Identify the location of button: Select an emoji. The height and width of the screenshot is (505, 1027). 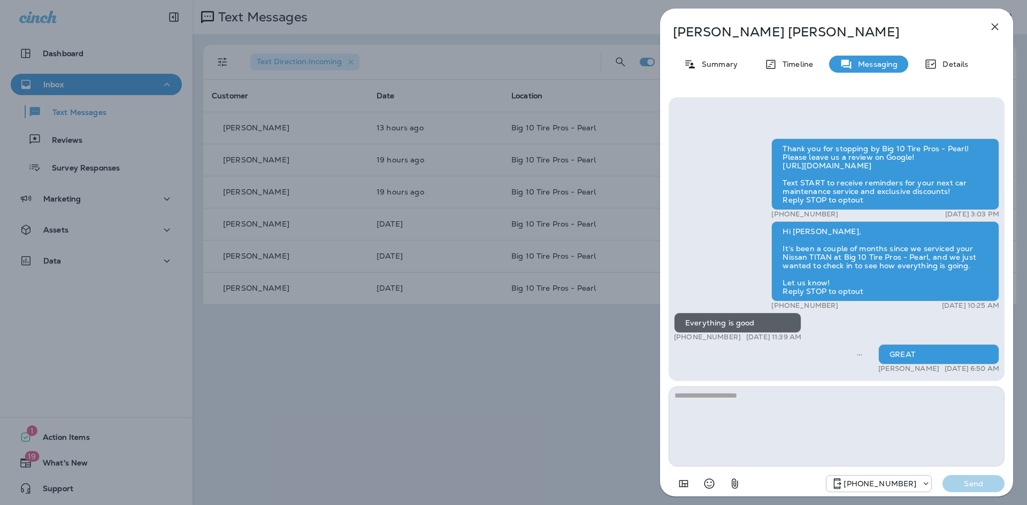
(709, 484).